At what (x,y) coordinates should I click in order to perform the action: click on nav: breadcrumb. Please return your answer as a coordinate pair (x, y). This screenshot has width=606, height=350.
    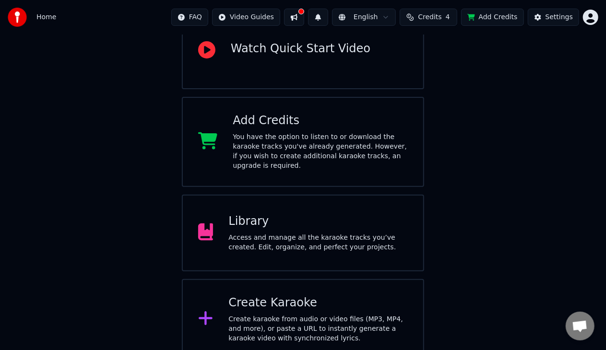
    Looking at the image, I should click on (46, 17).